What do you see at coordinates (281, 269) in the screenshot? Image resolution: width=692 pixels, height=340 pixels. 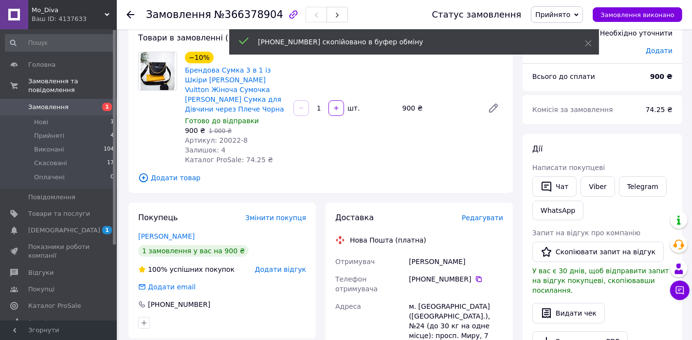 I see `span: Додати відгук` at bounding box center [281, 269].